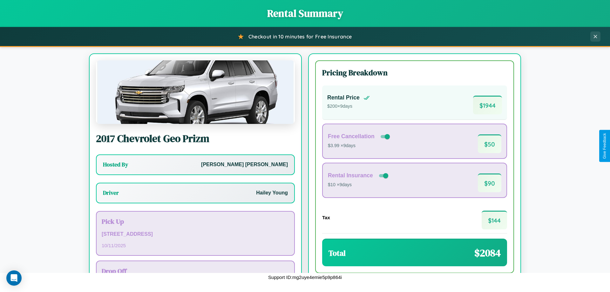  I want to click on p: $10 × 9 days, so click(359, 185).